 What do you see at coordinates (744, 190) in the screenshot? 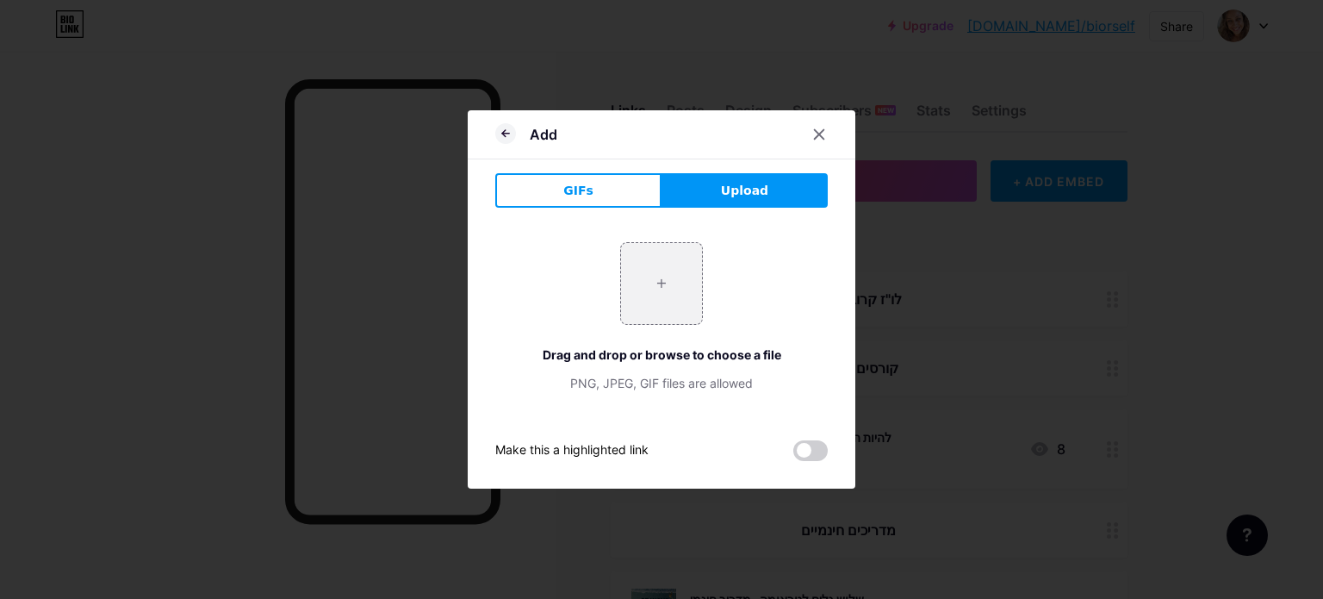
I see `span: Upload` at bounding box center [744, 190].